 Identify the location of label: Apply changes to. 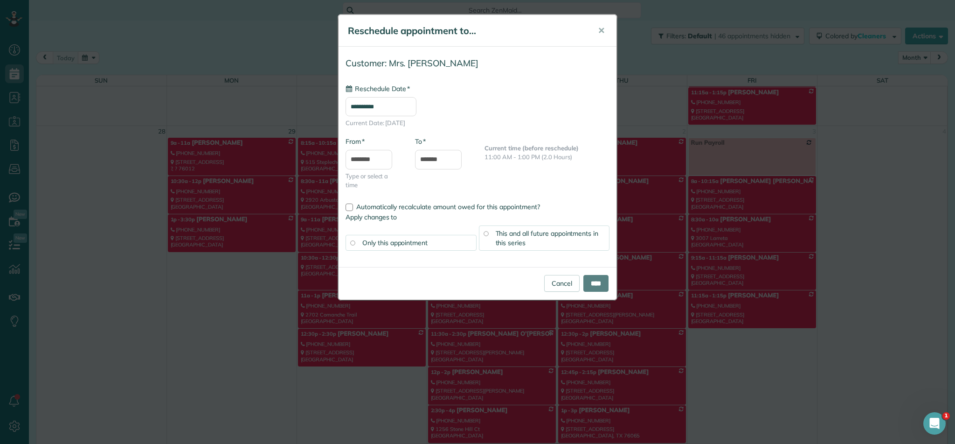
(478, 217).